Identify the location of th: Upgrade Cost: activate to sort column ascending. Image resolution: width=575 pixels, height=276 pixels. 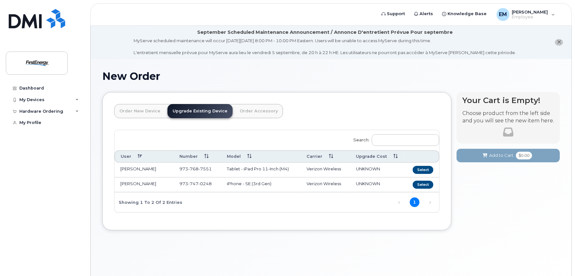
(377, 156).